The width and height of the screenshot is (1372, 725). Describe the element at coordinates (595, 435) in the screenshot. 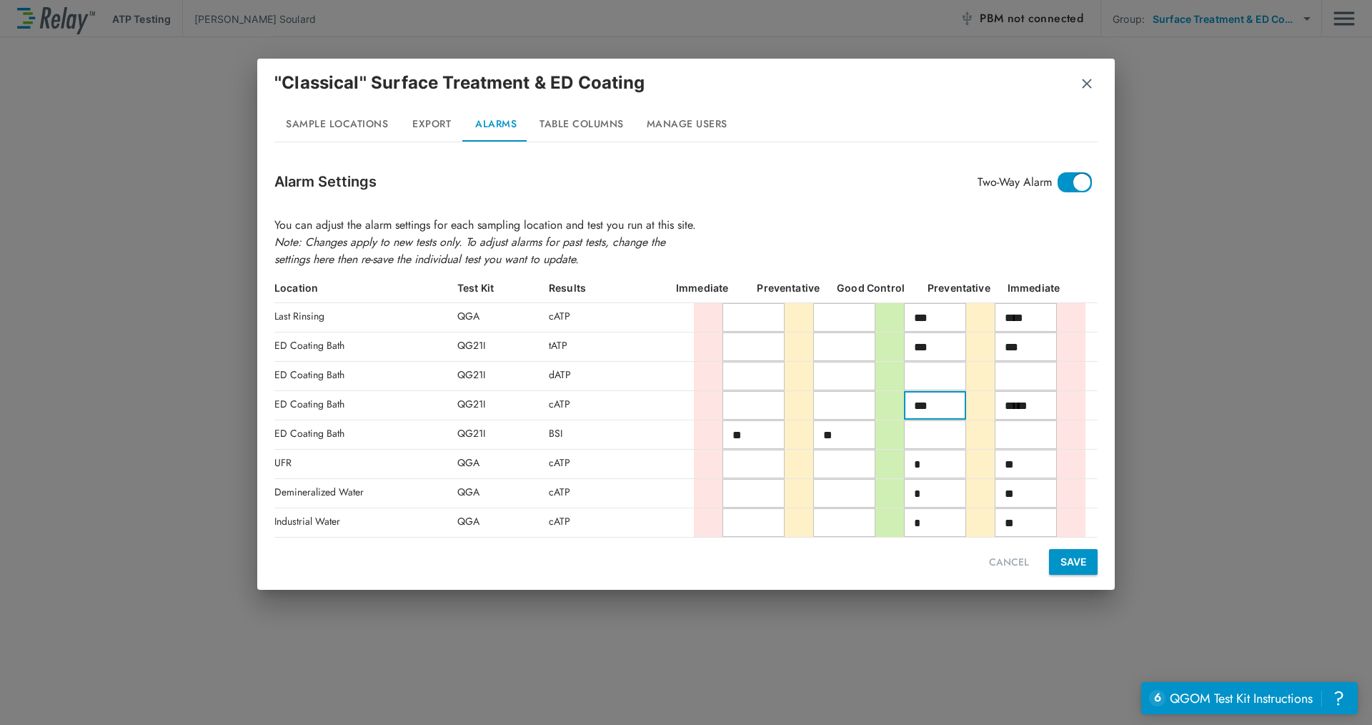

I see `div: BSI` at that location.